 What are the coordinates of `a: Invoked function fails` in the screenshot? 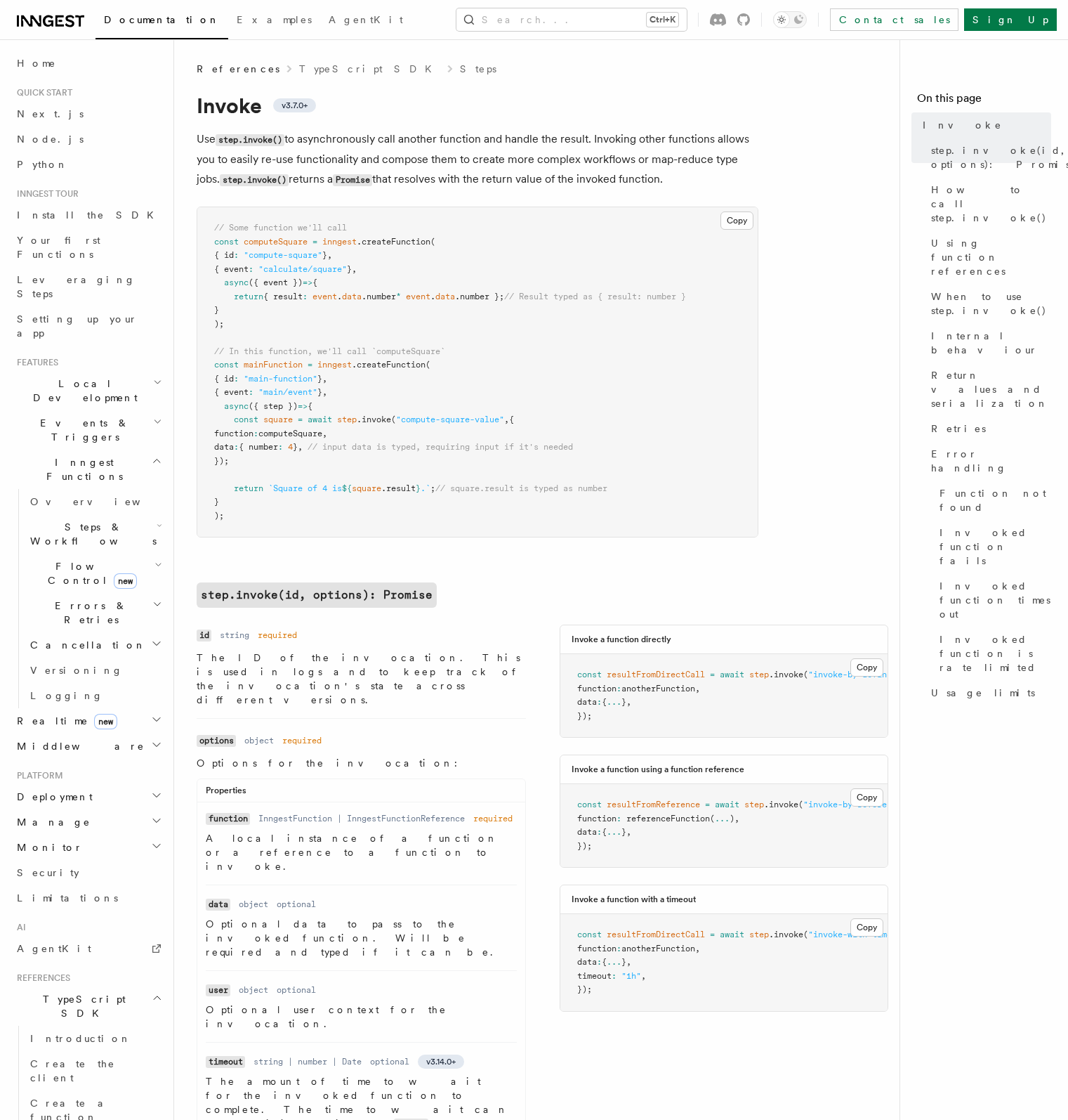 It's located at (992, 546).